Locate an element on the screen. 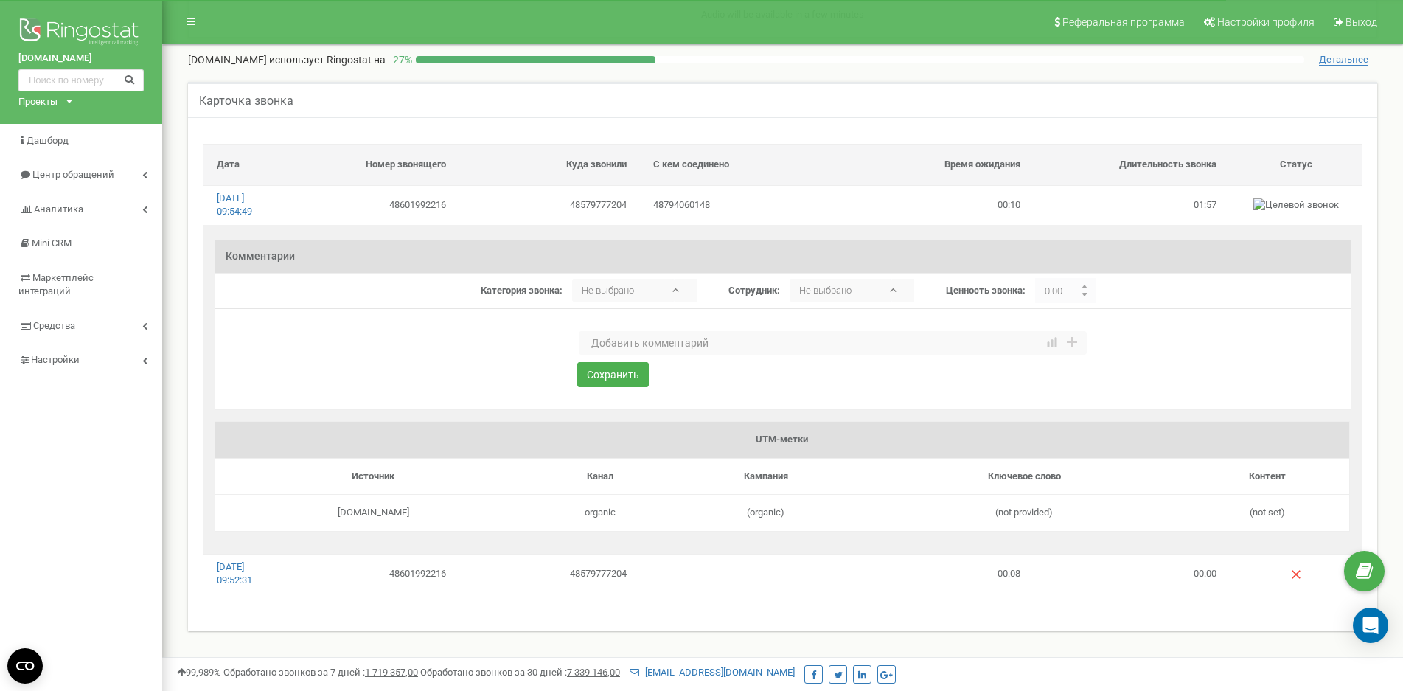 This screenshot has width=1403, height=691. span: Маркетплейс интеграций is located at coordinates (56, 285).